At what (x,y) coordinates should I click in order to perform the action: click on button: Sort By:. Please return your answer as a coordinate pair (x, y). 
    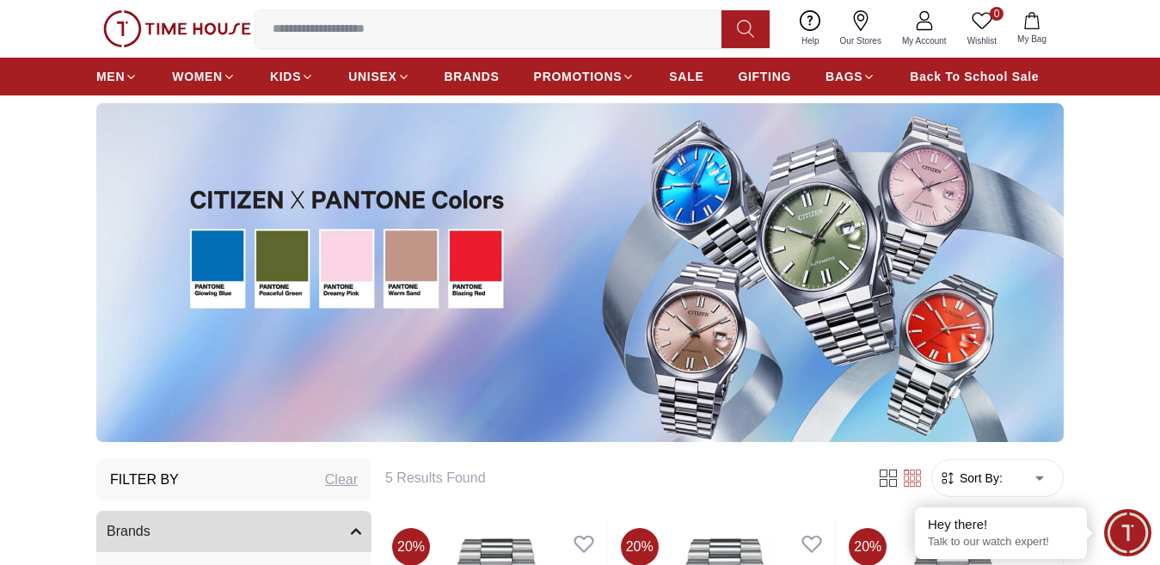
    Looking at the image, I should click on (971, 478).